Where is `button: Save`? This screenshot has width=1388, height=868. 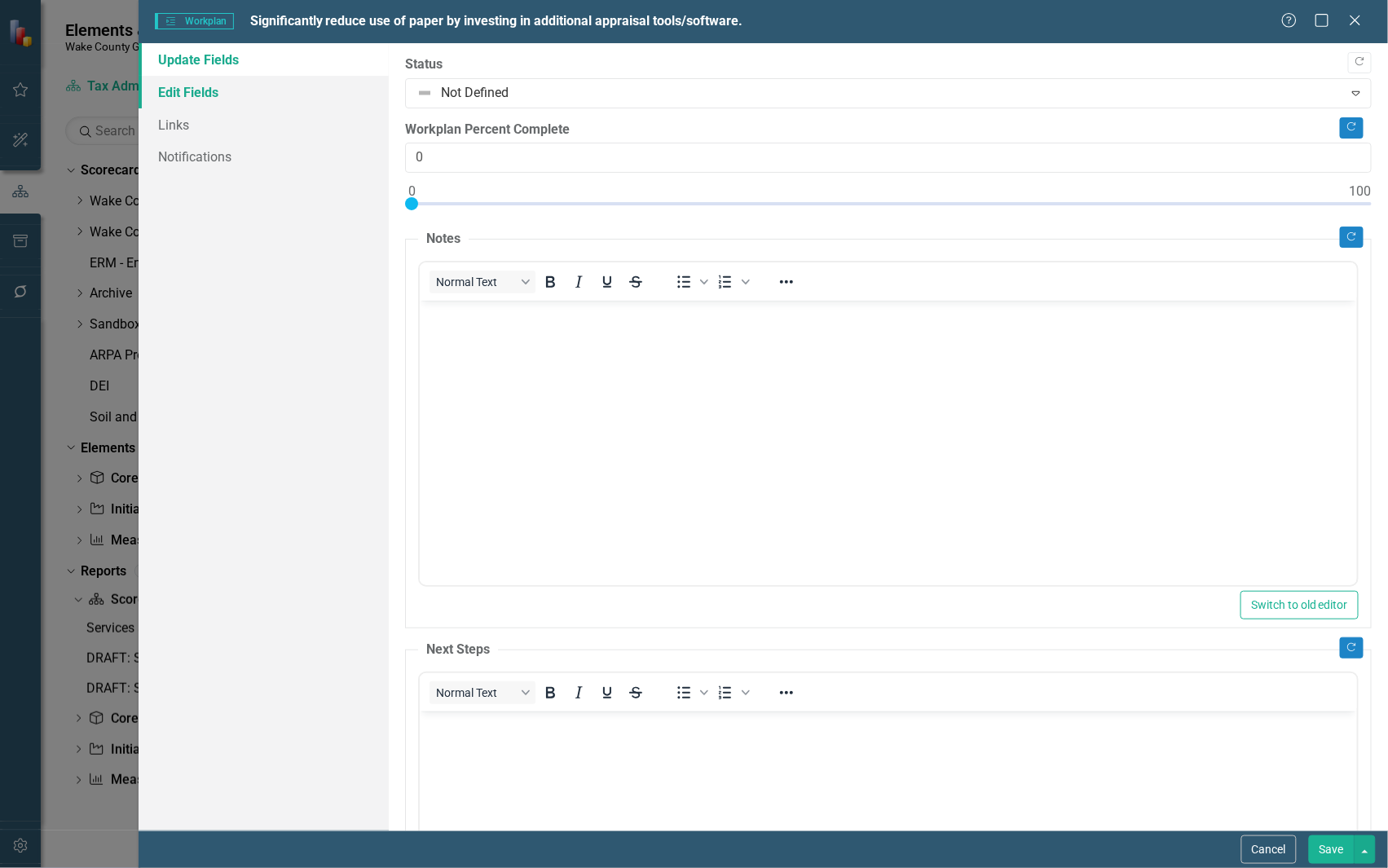
button: Save is located at coordinates (1332, 849).